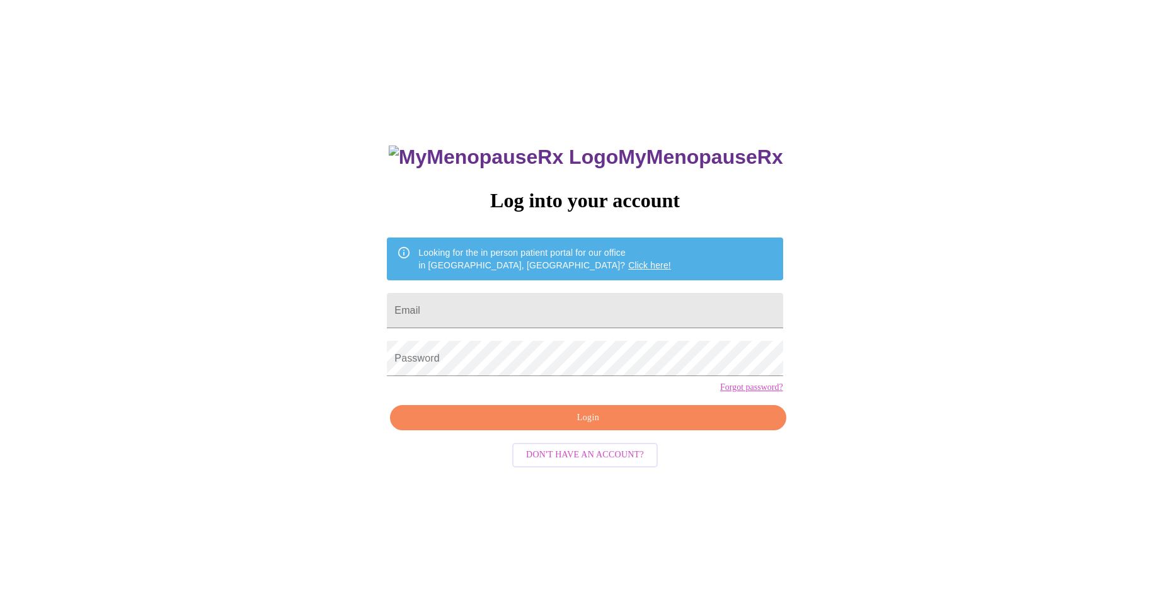  What do you see at coordinates (752, 387) in the screenshot?
I see `a: Forgot password?` at bounding box center [752, 387].